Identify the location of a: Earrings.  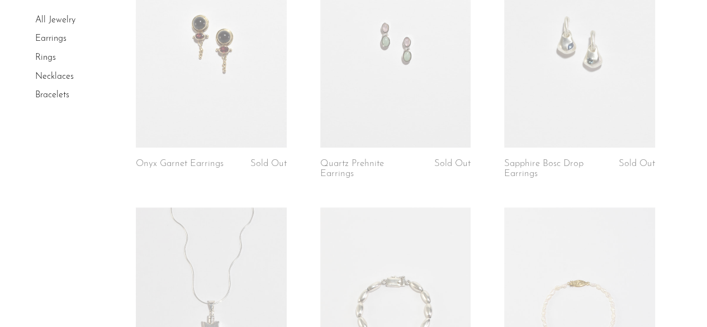
(51, 39).